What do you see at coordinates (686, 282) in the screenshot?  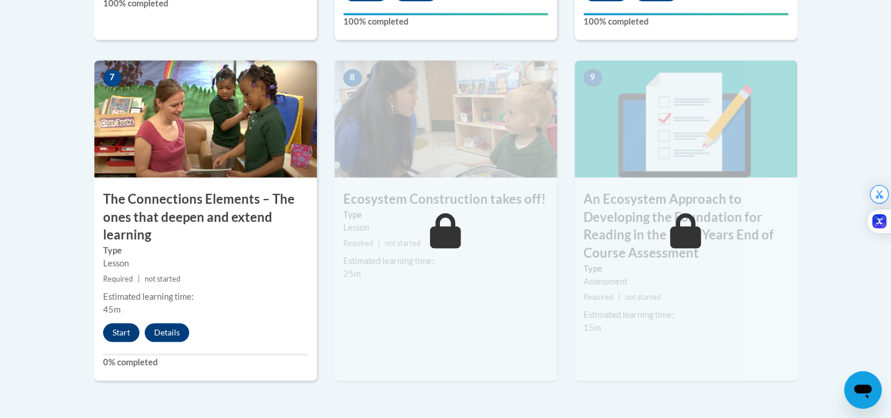 I see `div: Assessment` at bounding box center [686, 282].